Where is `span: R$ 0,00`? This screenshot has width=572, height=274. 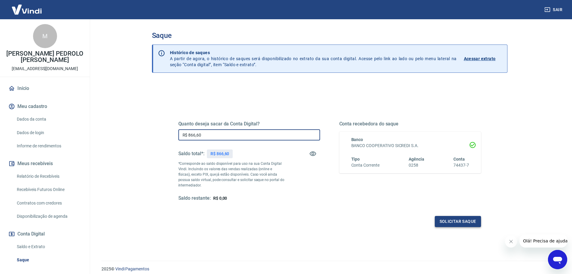
span: R$ 0,00 is located at coordinates (220, 198).